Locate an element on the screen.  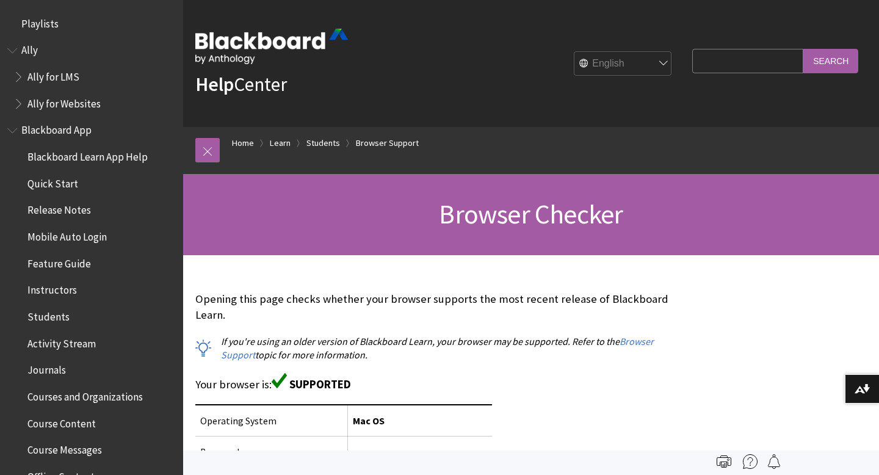
nav: Book outline for Playlists is located at coordinates (92, 24).